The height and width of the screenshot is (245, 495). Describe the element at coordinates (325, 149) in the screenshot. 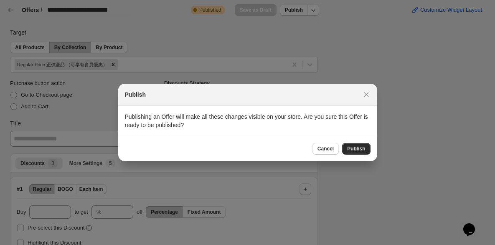

I see `span: Cancel` at that location.